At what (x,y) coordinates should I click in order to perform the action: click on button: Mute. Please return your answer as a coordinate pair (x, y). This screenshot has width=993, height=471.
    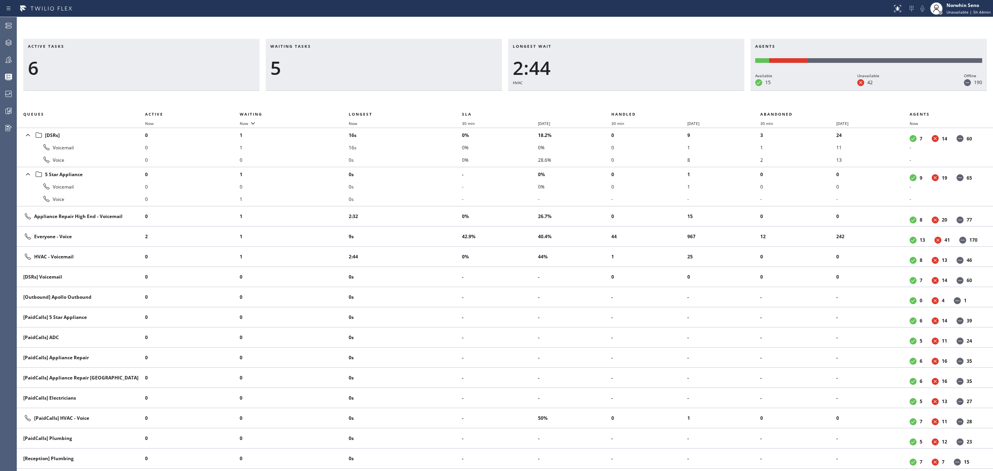
    Looking at the image, I should click on (922, 9).